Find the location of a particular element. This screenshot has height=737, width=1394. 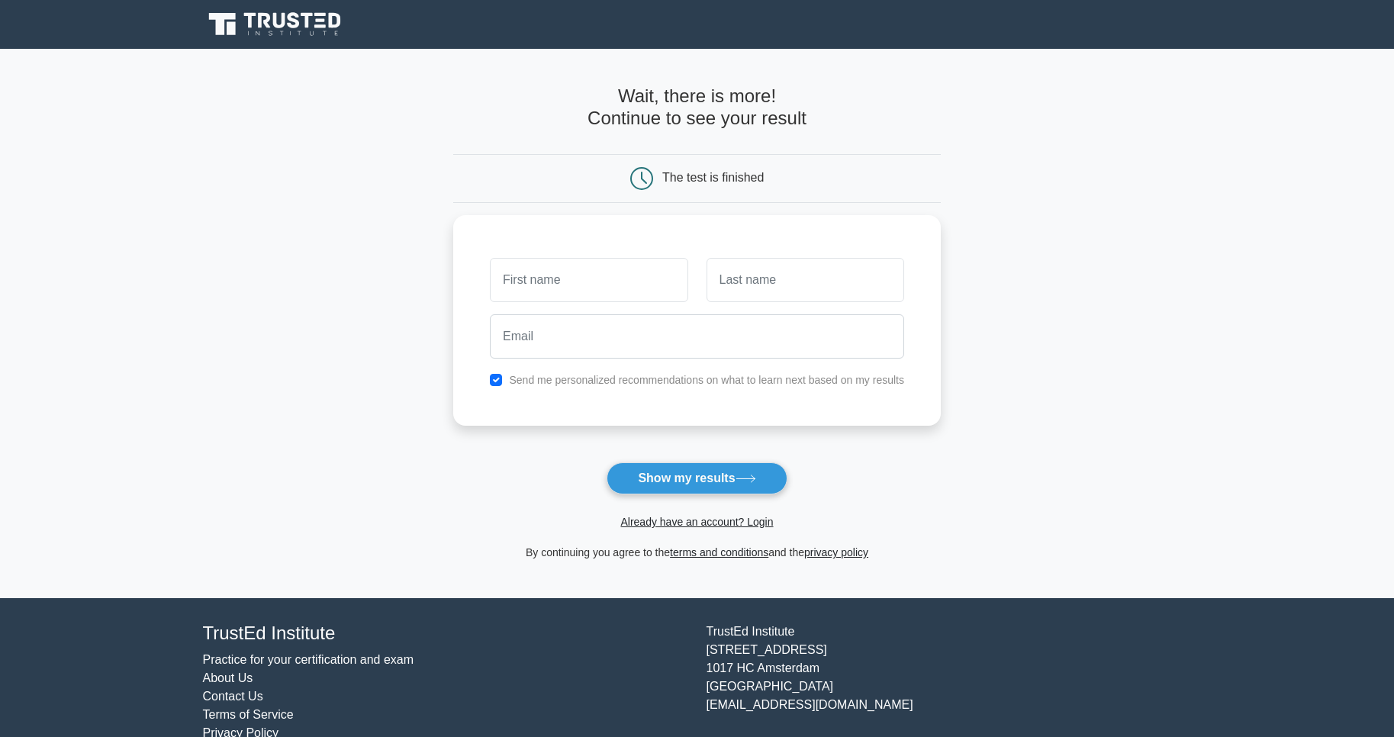

label: Send me personalized recommendations on what to learn next based on my results is located at coordinates (707, 380).